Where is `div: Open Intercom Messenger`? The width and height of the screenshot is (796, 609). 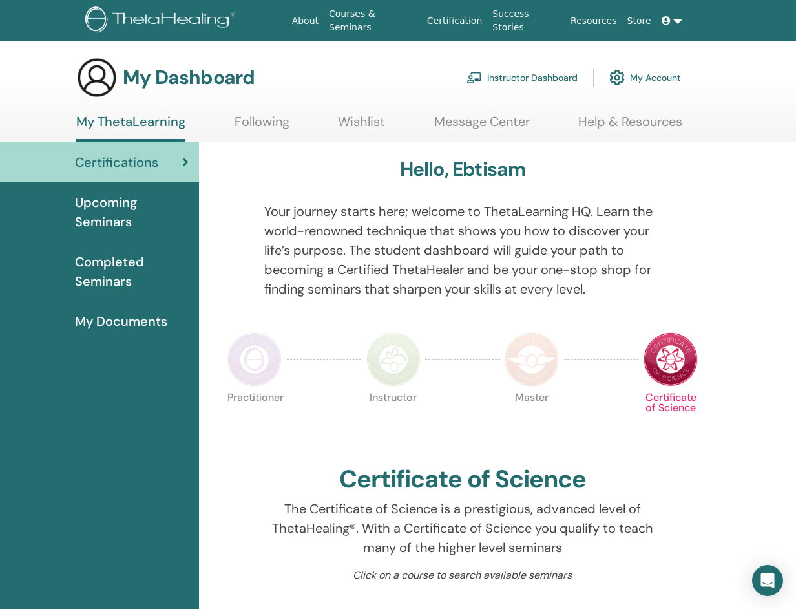 div: Open Intercom Messenger is located at coordinates (768, 580).